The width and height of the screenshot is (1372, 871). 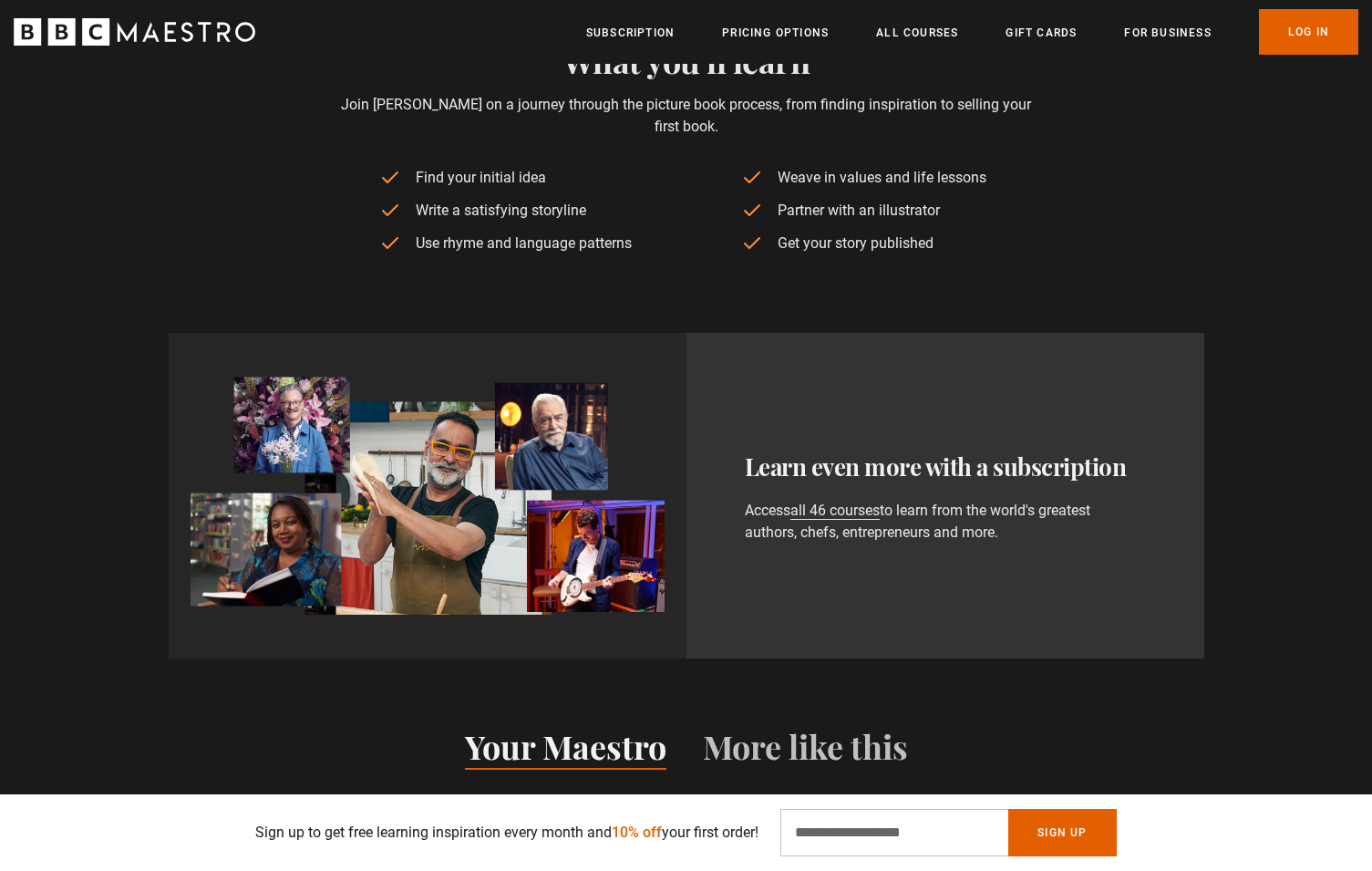 I want to click on p: Access to learn from the world's greatest authors, chefs, entrepreneurs and more., so click(x=946, y=522).